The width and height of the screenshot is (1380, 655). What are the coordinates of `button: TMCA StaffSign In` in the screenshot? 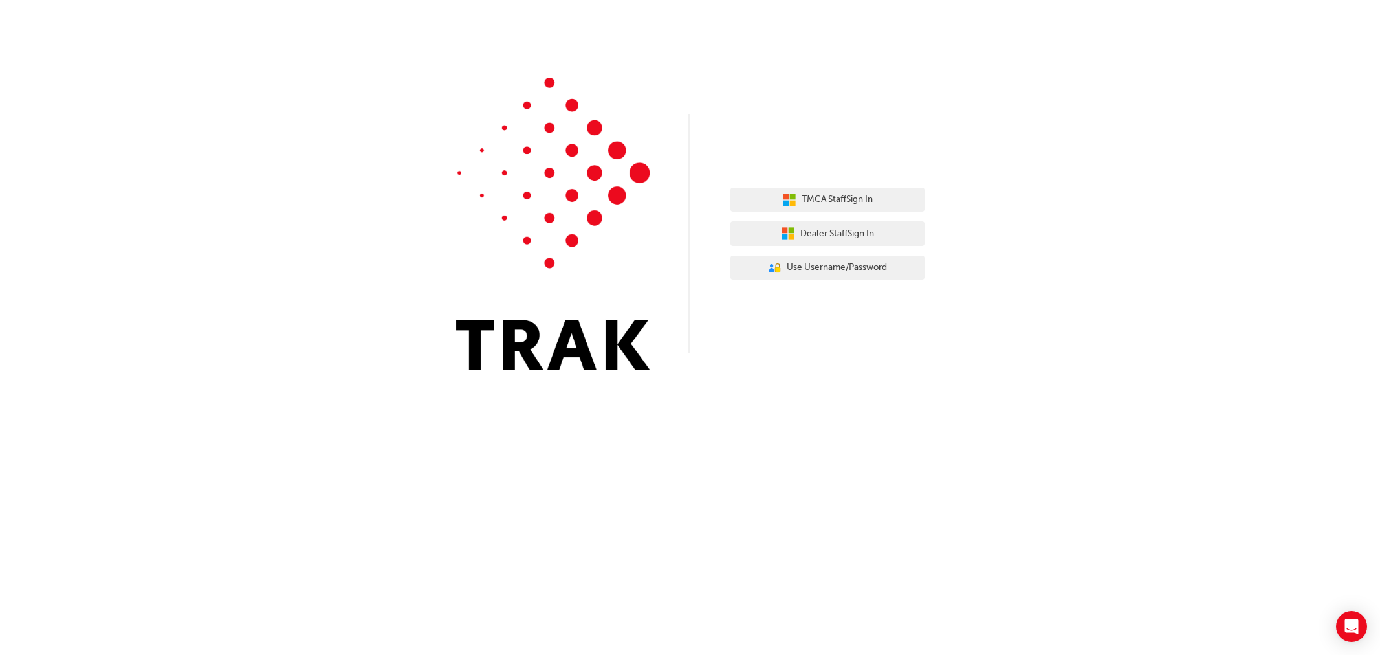 It's located at (827, 200).